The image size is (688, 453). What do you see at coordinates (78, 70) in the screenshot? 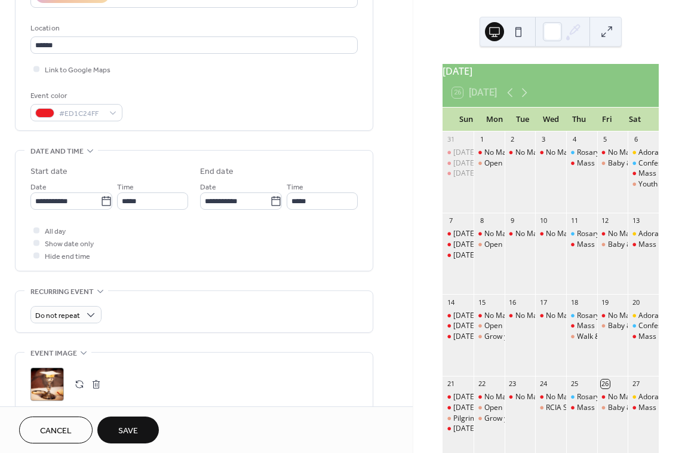
I see `span: Link to Google Maps` at bounding box center [78, 70].